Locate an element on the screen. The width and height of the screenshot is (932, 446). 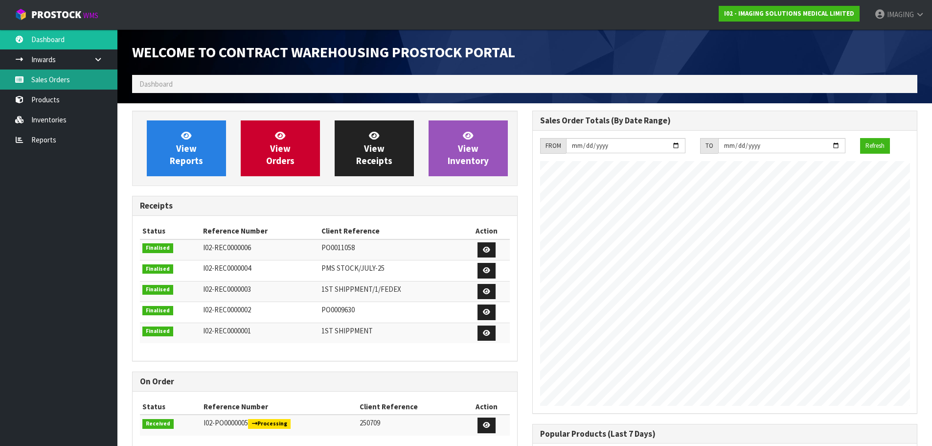
span: 1ST SHIPPMENT is located at coordinates (347, 330).